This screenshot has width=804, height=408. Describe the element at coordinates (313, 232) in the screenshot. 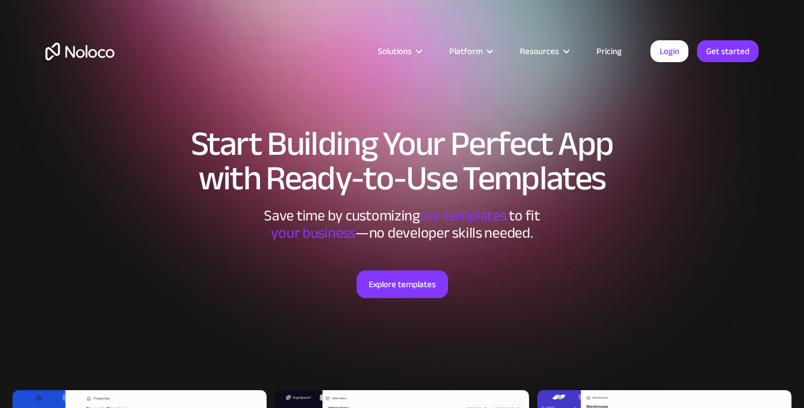

I see `span: your business` at that location.